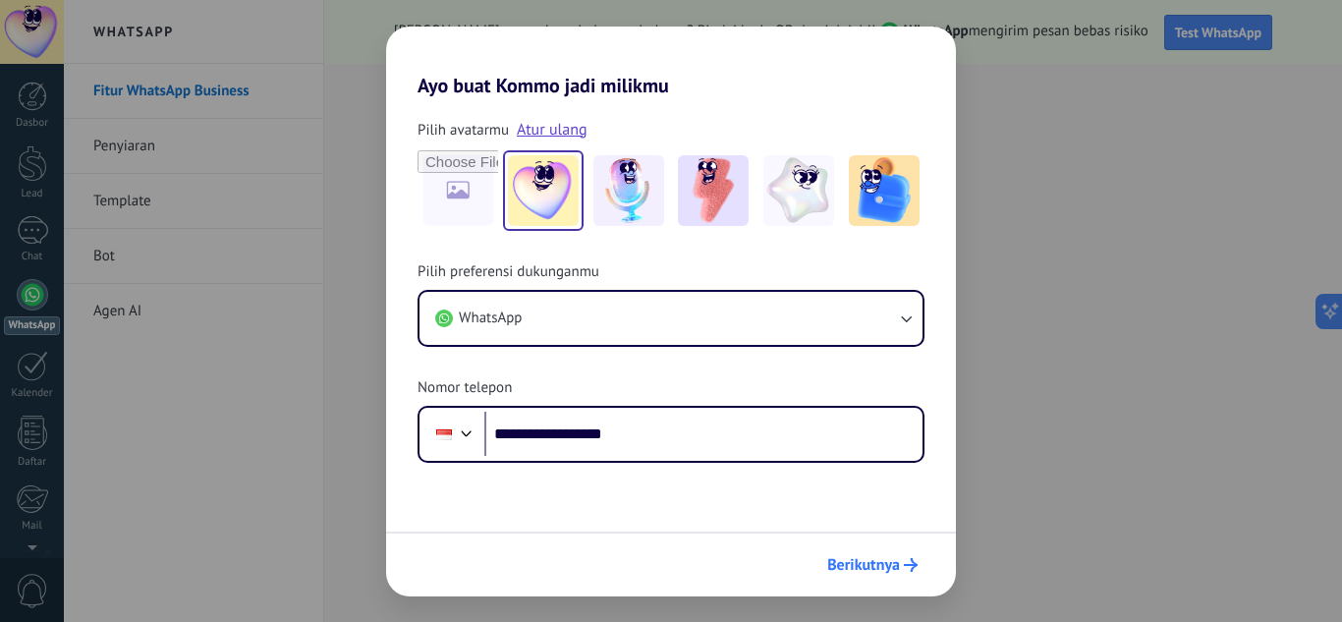 This screenshot has width=1342, height=622. Describe the element at coordinates (799, 191) in the screenshot. I see `img: -4.jpeg` at that location.